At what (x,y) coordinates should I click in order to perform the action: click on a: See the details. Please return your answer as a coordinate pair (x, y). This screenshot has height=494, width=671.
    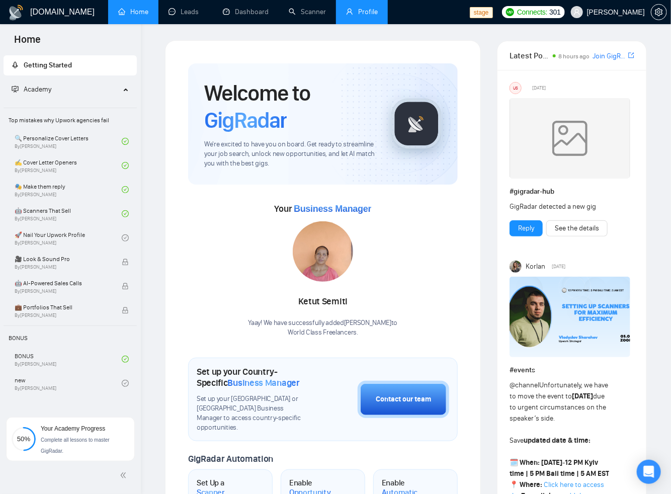
    Looking at the image, I should click on (577, 228).